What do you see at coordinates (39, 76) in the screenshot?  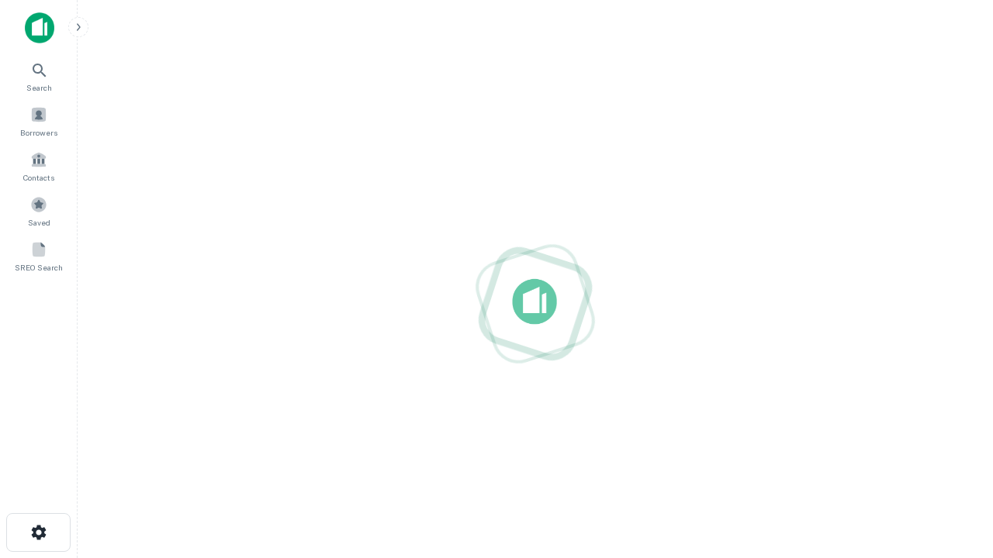 I see `a: Search` at bounding box center [39, 76].